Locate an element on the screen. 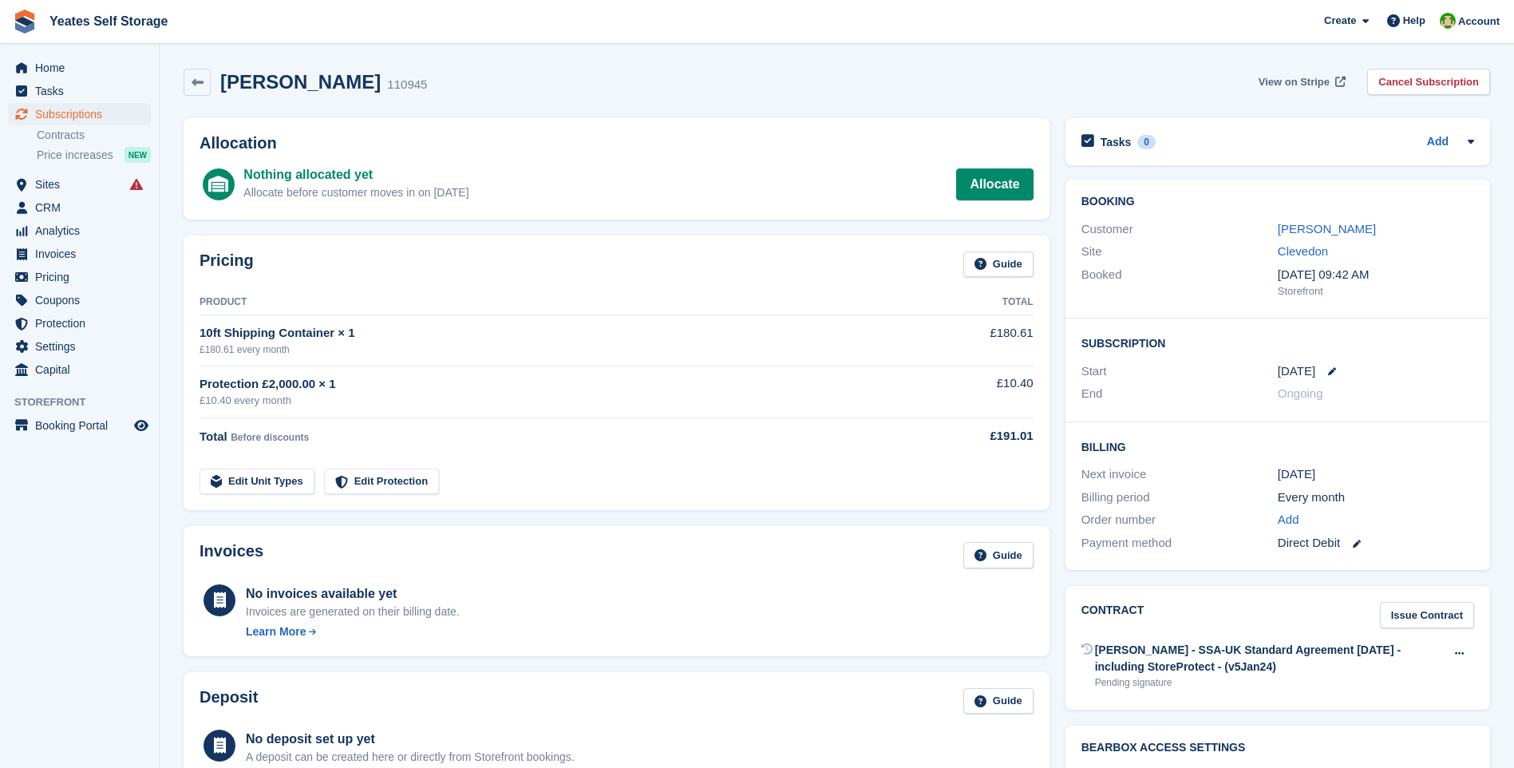 The width and height of the screenshot is (1514, 768). span: Account is located at coordinates (1479, 22).